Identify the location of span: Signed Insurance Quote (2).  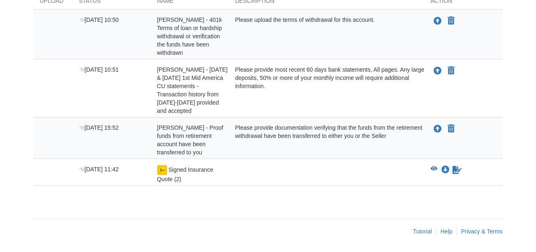
(185, 174).